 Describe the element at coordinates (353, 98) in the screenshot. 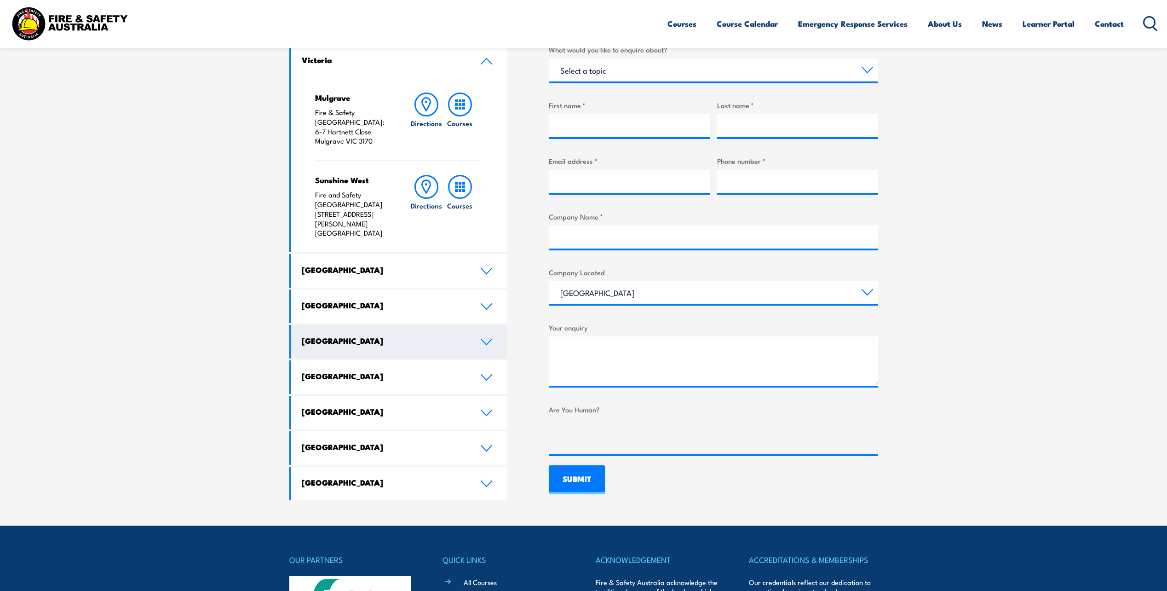

I see `h4: Mulgrave` at that location.